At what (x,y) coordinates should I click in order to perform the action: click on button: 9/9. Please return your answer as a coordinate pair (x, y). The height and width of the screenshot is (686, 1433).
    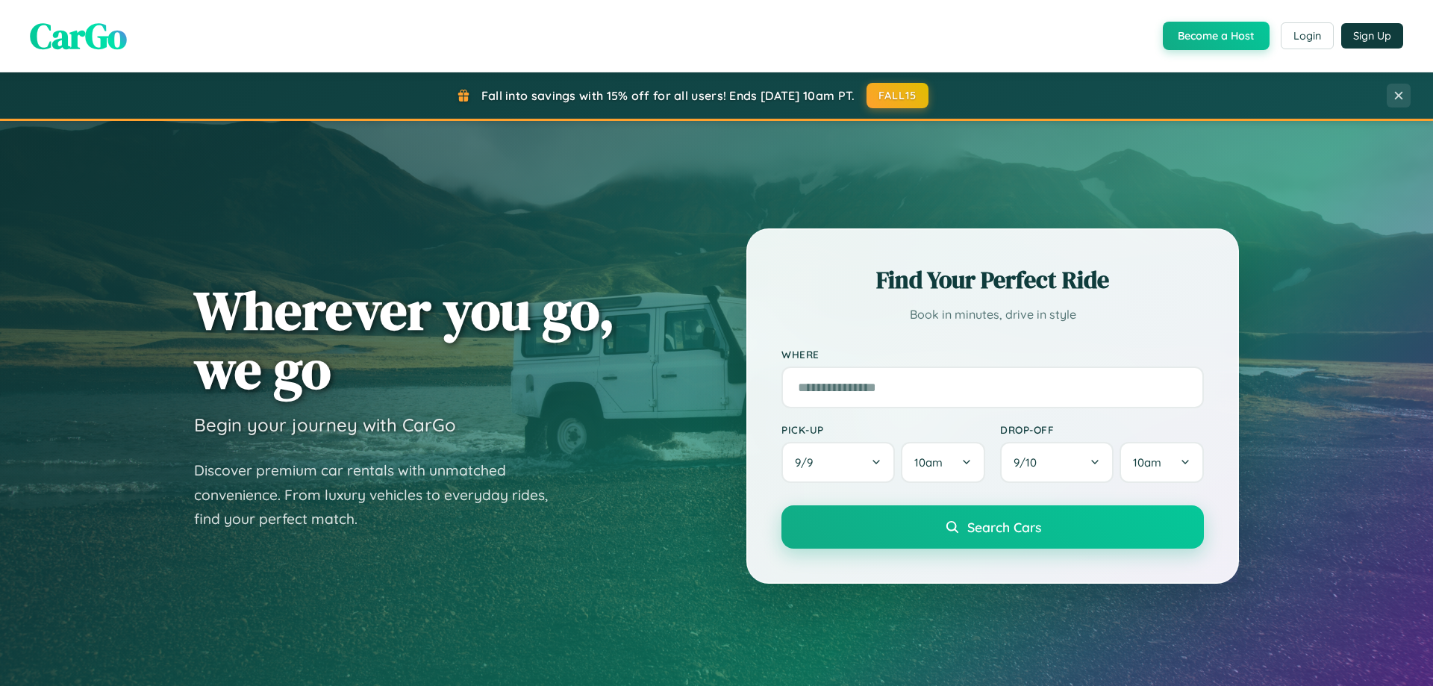
    Looking at the image, I should click on (838, 462).